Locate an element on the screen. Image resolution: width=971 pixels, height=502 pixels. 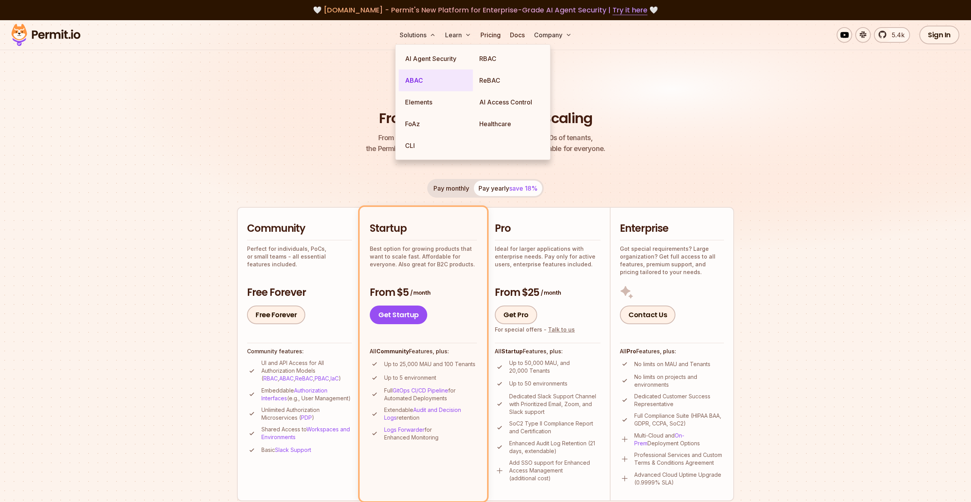
p: Up to 5 environment is located at coordinates (410, 378).